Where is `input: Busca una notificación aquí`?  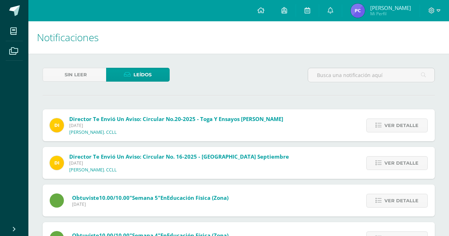
input: Busca una notificación aquí is located at coordinates (371, 75).